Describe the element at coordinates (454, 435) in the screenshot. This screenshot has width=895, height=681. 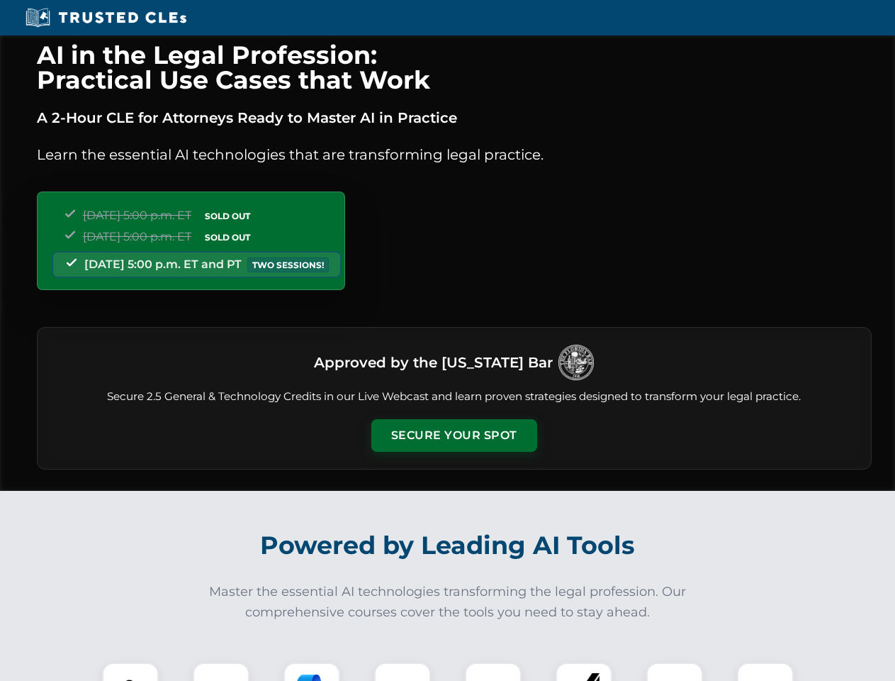
I see `button: Secure Your Spot` at that location.